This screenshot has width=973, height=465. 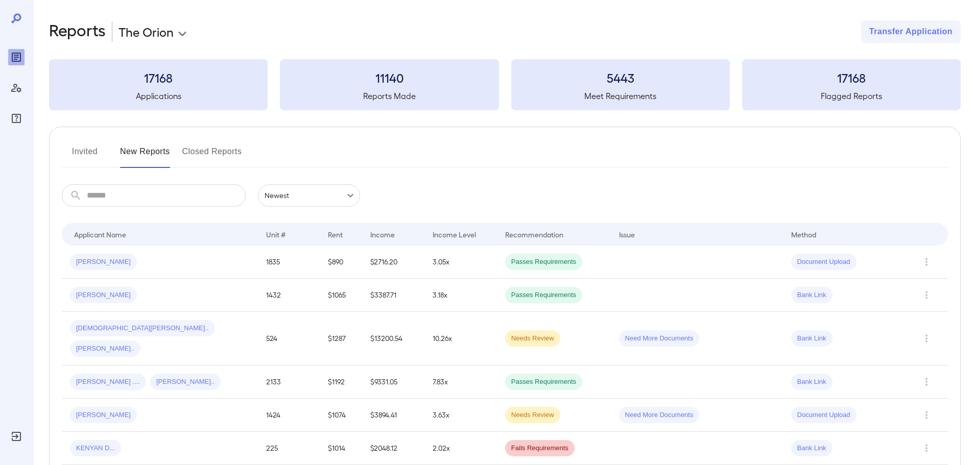 I want to click on td: 1835, so click(x=289, y=262).